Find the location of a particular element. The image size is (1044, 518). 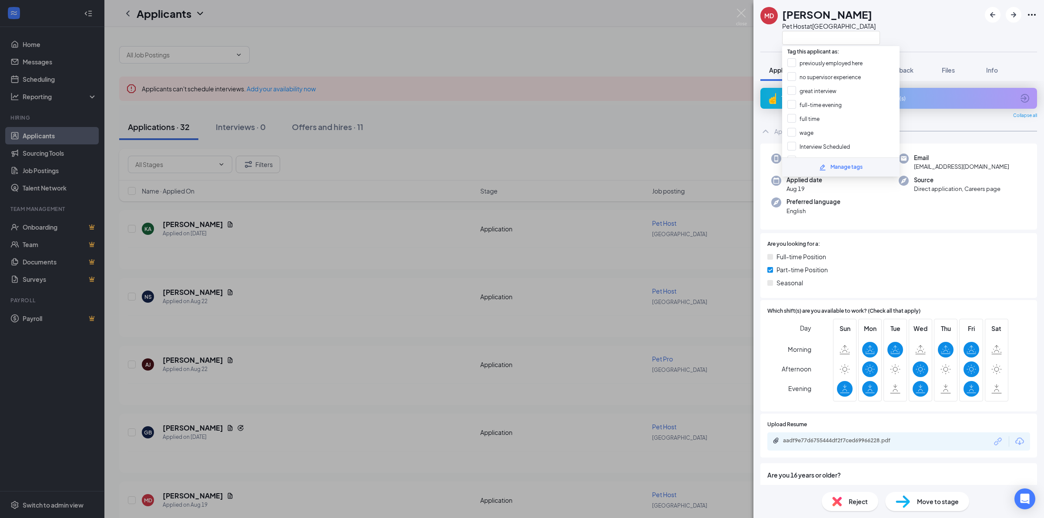

span: Source is located at coordinates (957, 180).